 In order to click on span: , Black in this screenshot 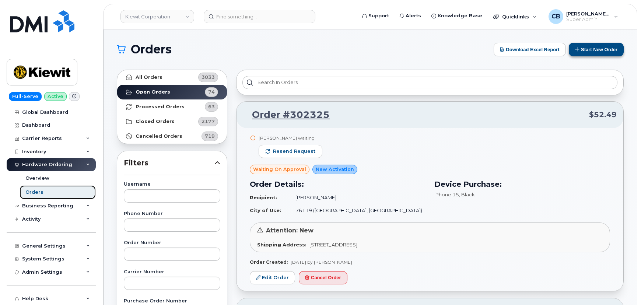, I will do `click(467, 195)`.